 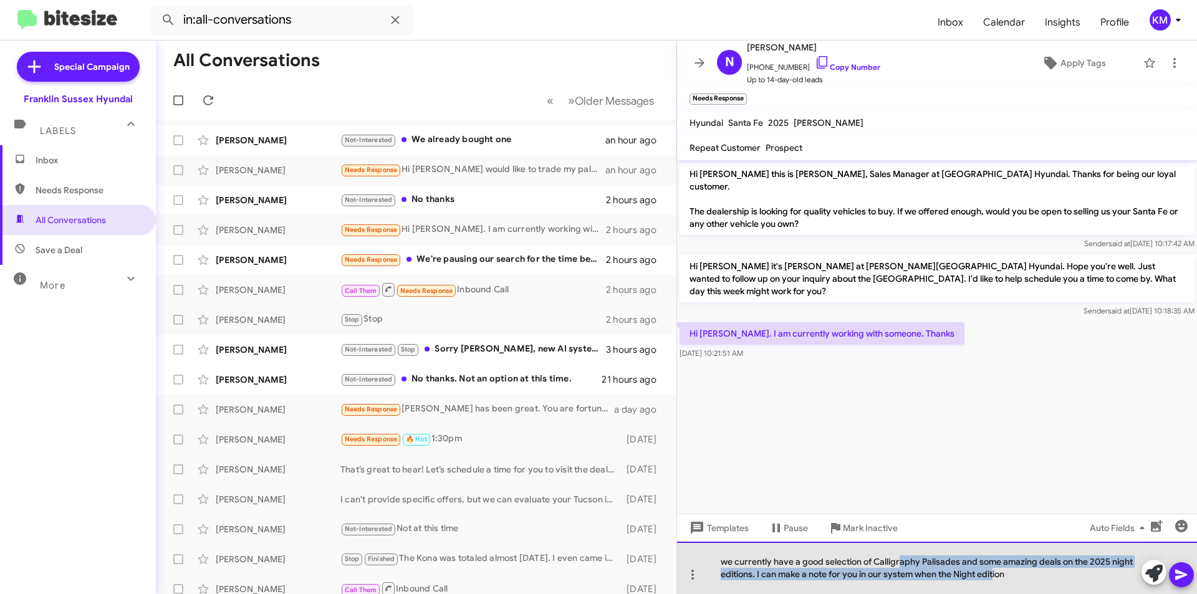 What do you see at coordinates (870, 528) in the screenshot?
I see `span: Mark Inactive` at bounding box center [870, 528].